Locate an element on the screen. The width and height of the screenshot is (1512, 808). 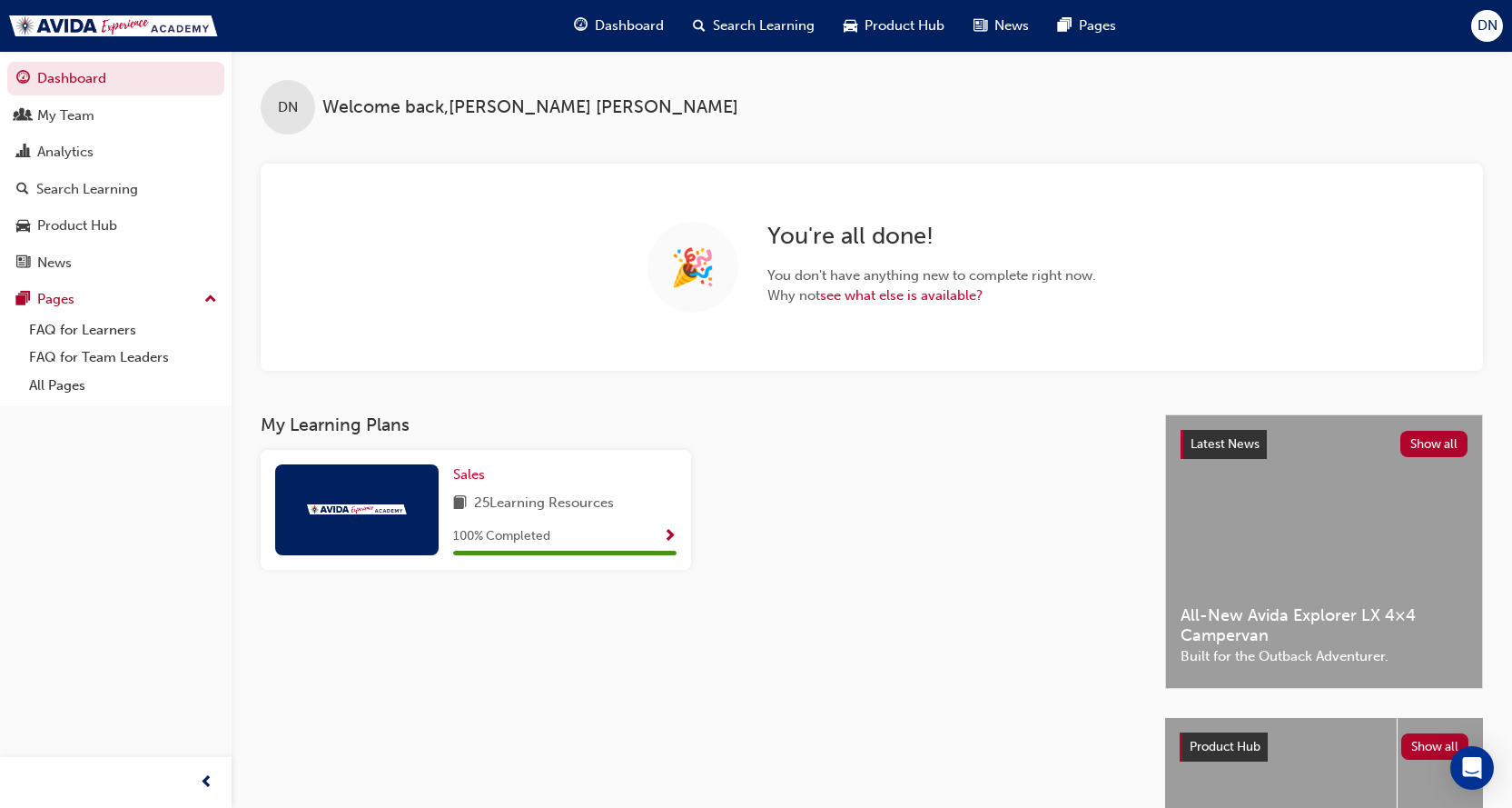
div: Analytics is located at coordinates (66, 152).